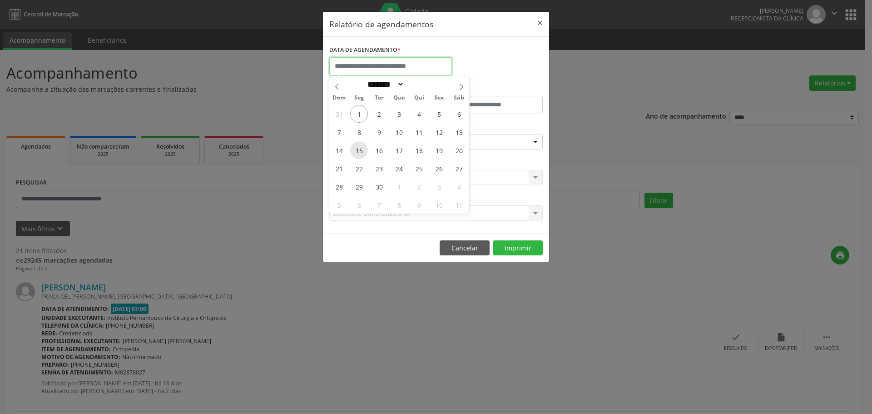 Image resolution: width=872 pixels, height=414 pixels. What do you see at coordinates (359, 186) in the screenshot?
I see `span: Setembro 29, 2025` at bounding box center [359, 186].